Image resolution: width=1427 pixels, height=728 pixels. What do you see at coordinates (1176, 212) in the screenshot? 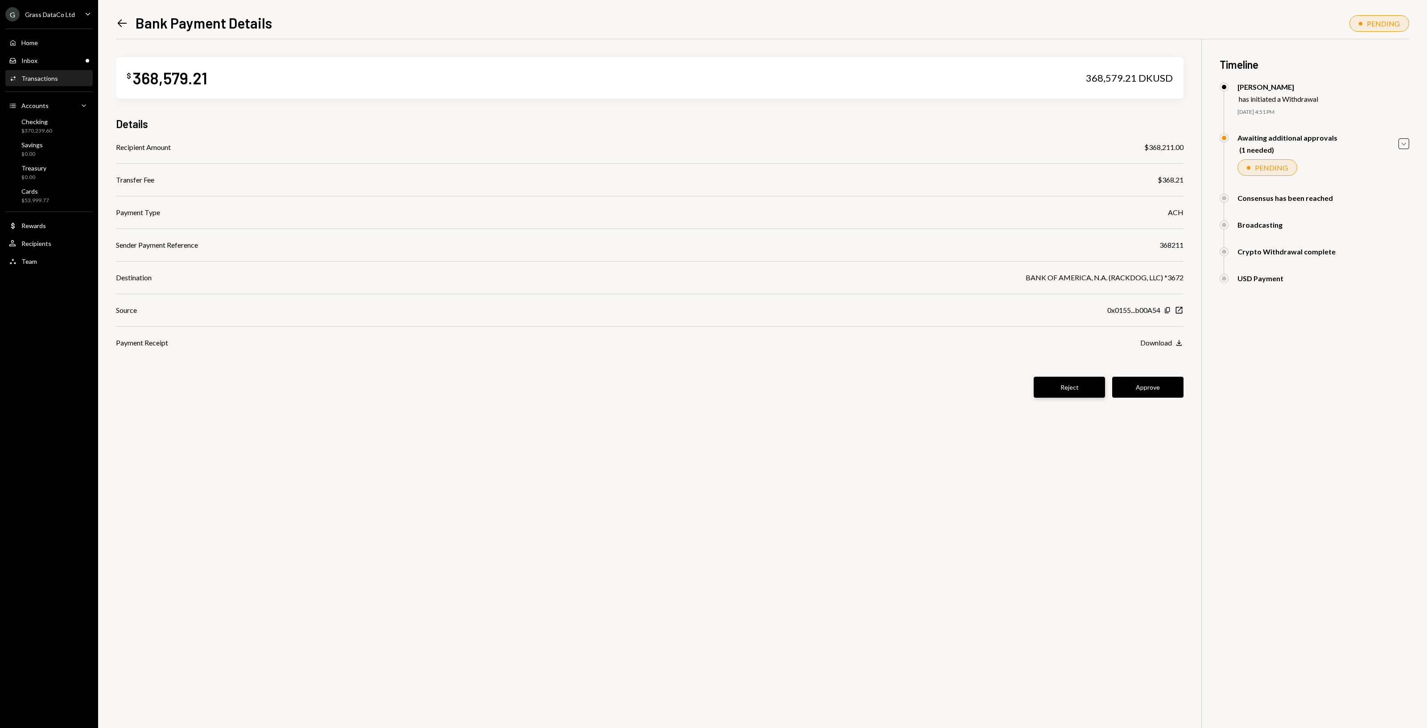
I see `div: ACH` at bounding box center [1176, 212].